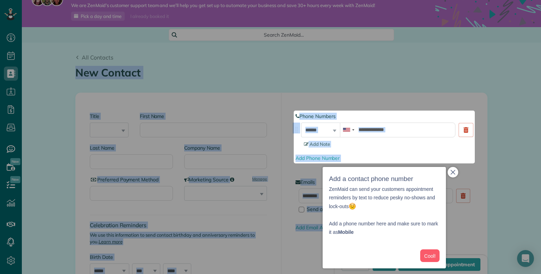 Image resolution: width=541 pixels, height=274 pixels. Describe the element at coordinates (384, 179) in the screenshot. I see `h3: Add a contact phone number` at that location.